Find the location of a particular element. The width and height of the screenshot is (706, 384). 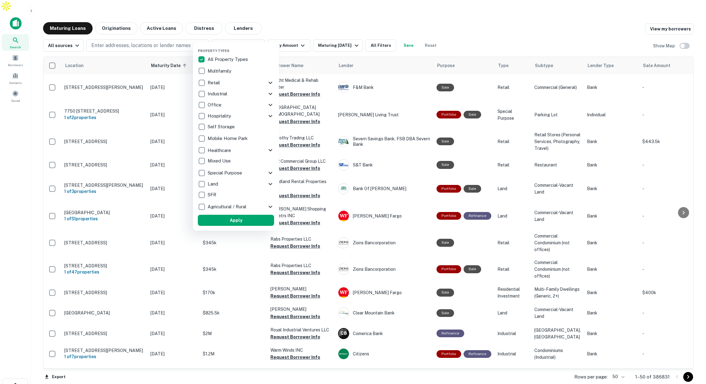

div: Industrial is located at coordinates (236, 94).